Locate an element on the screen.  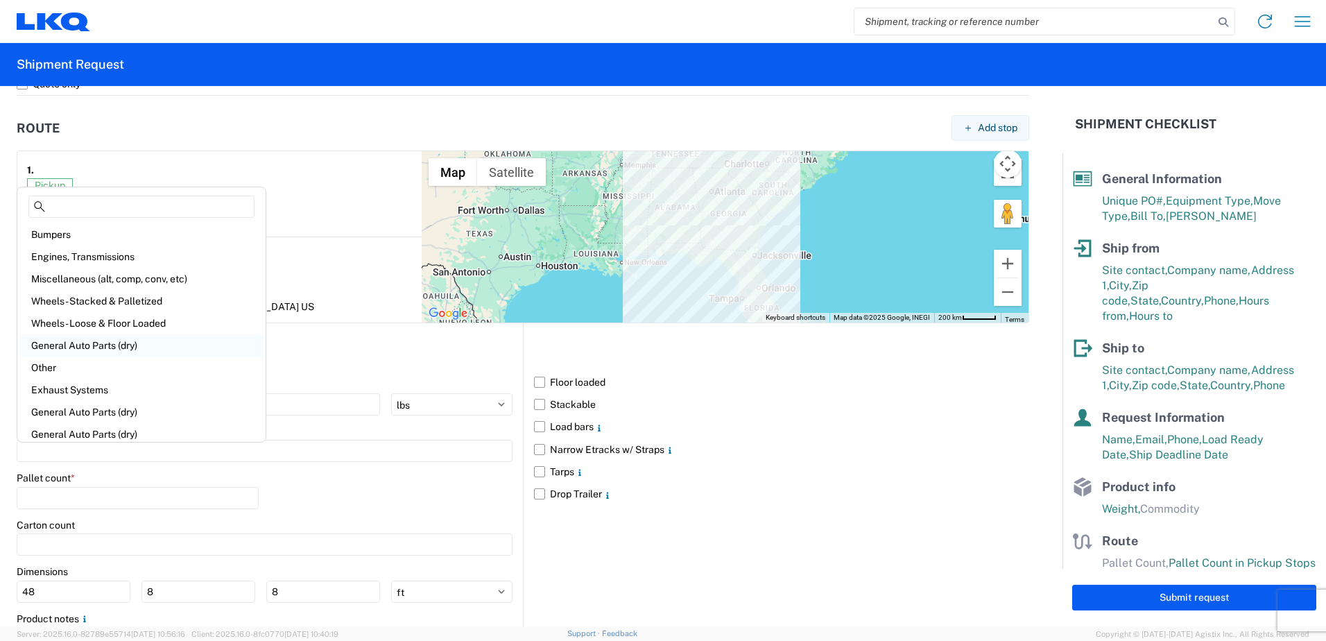
span: Pallet Count in Pickup Stops equals Pallet Count in delivery stops is located at coordinates (1208, 570).